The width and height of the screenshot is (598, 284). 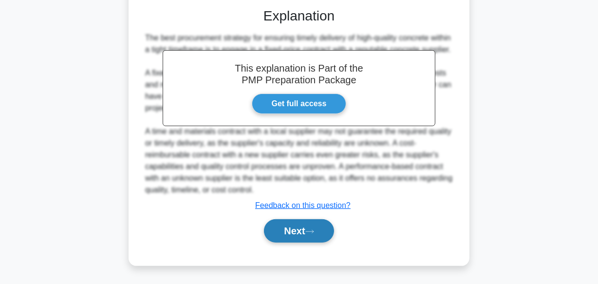 What do you see at coordinates (299, 104) in the screenshot?
I see `a: Get full access` at bounding box center [299, 104].